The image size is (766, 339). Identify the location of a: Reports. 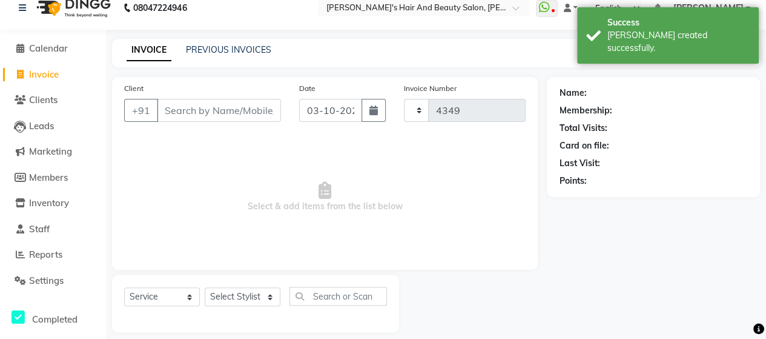
(53, 254).